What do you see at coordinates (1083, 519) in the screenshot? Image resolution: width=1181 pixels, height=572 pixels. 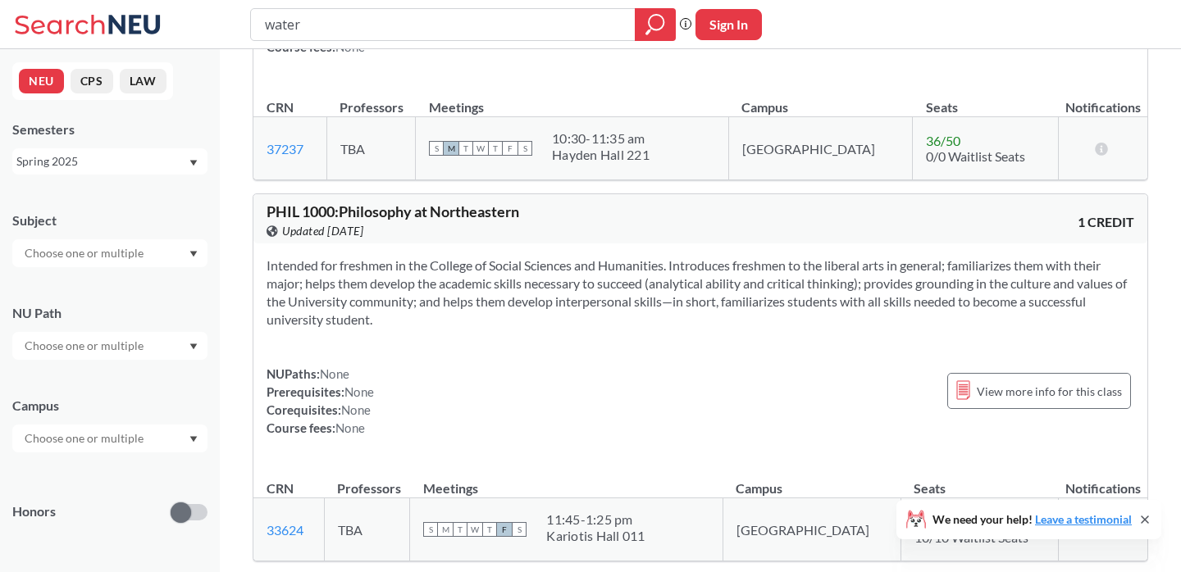 I see `a: Leave a testimonial` at bounding box center [1083, 519].